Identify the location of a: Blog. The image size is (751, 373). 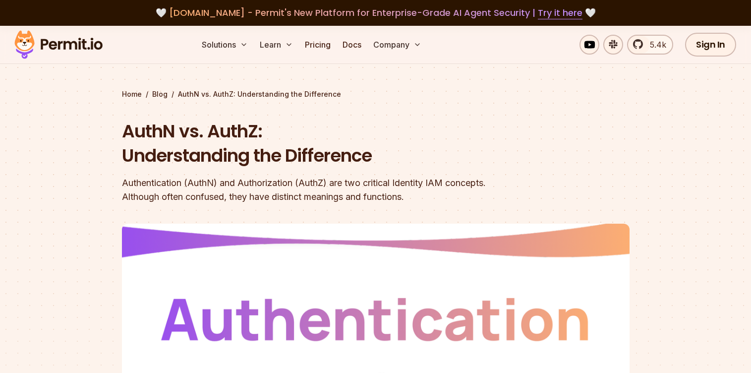
(160, 94).